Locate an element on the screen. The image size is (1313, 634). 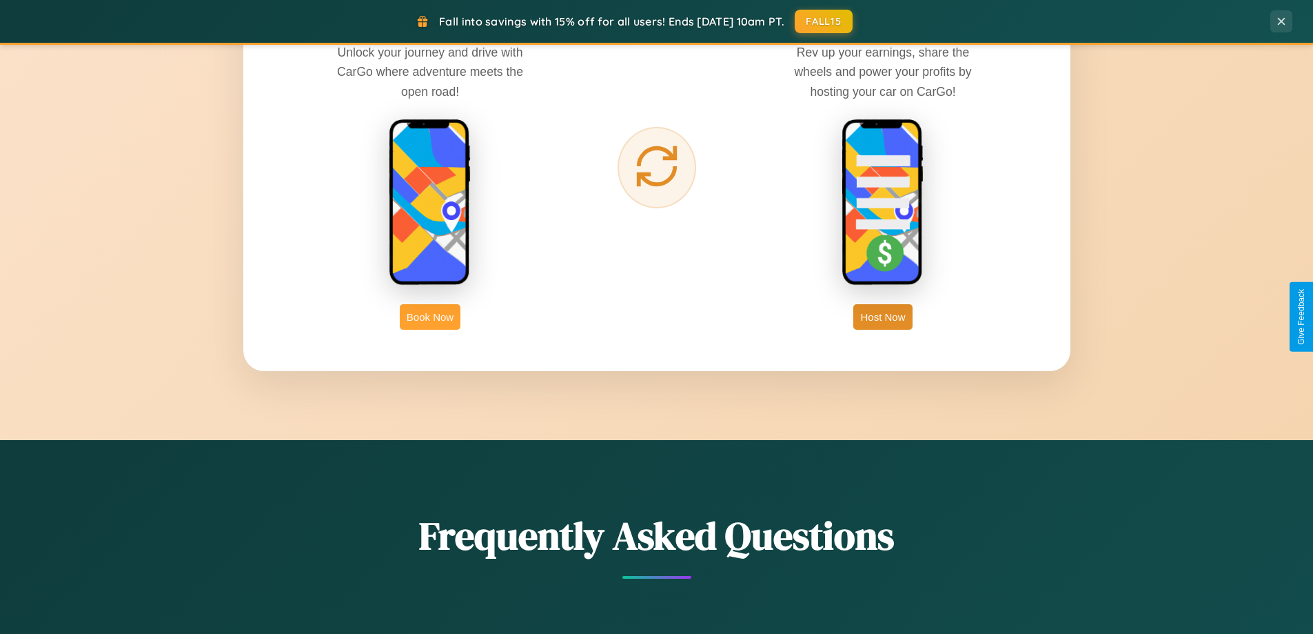
img: host phone is located at coordinates (883, 203).